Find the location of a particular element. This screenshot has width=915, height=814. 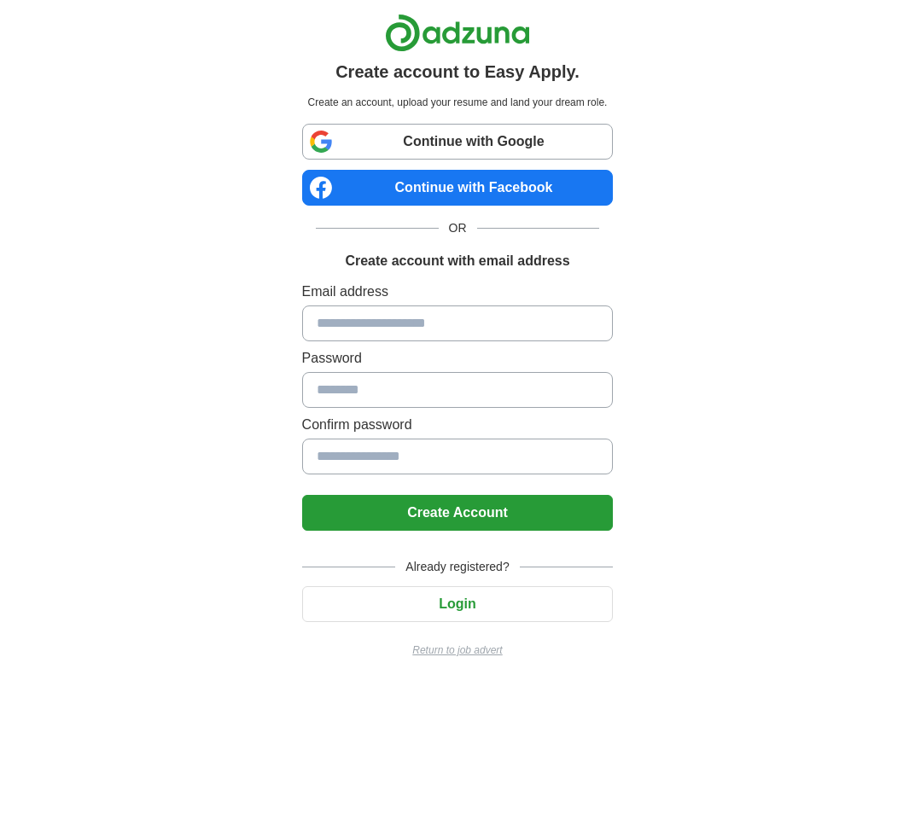

span: OR is located at coordinates (457, 228).